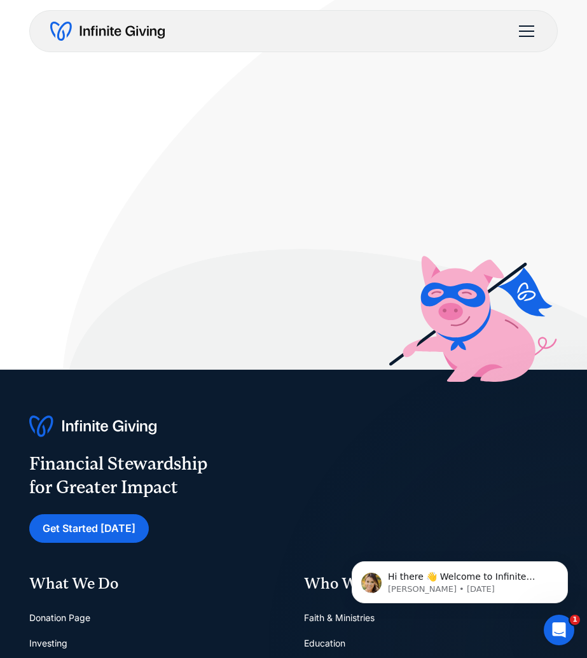 The width and height of the screenshot is (587, 658). What do you see at coordinates (131, 61) in the screenshot?
I see `span: Hi there 👋 Welcome to Infinite Giving. If you have any questions, just reply to this message. [GE...` at bounding box center [131, 61].